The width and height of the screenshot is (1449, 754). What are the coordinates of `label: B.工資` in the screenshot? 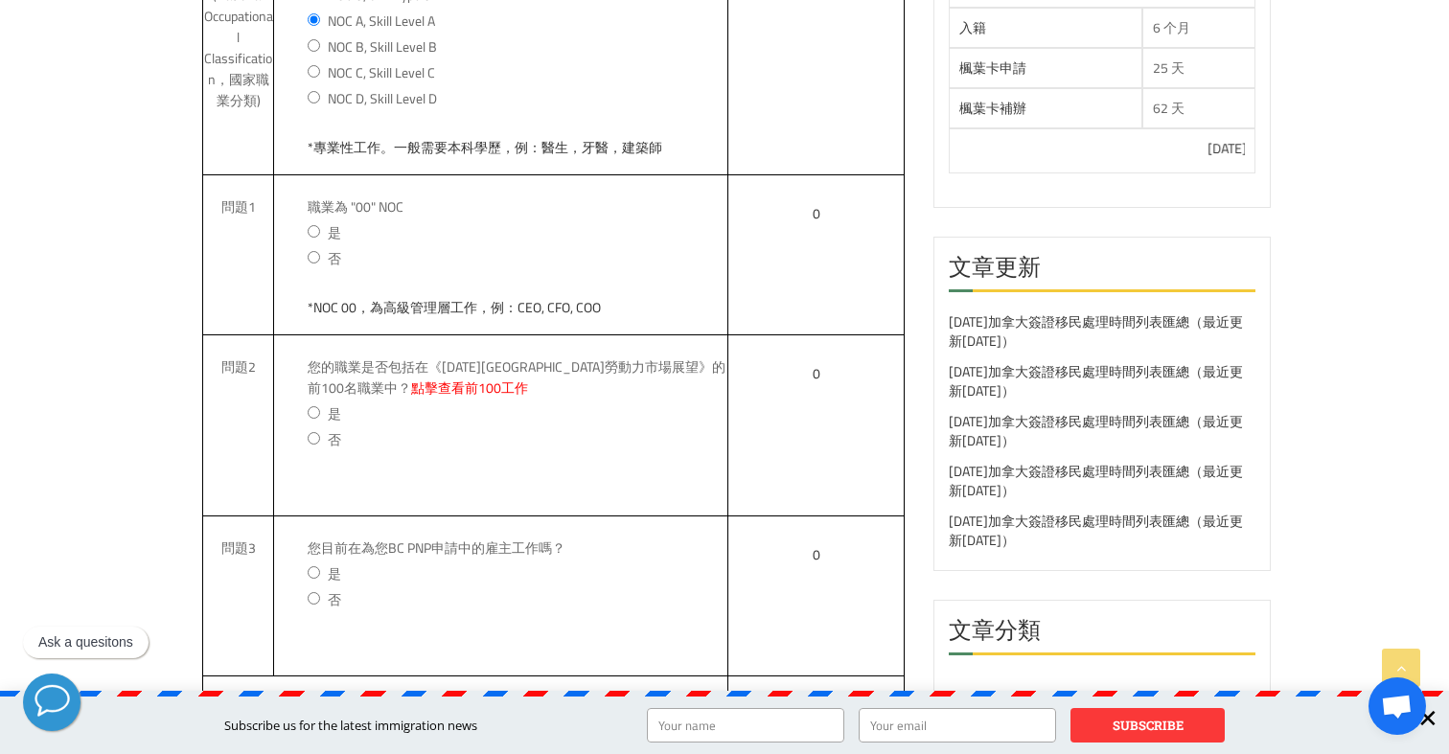 It's located at (465, 698).